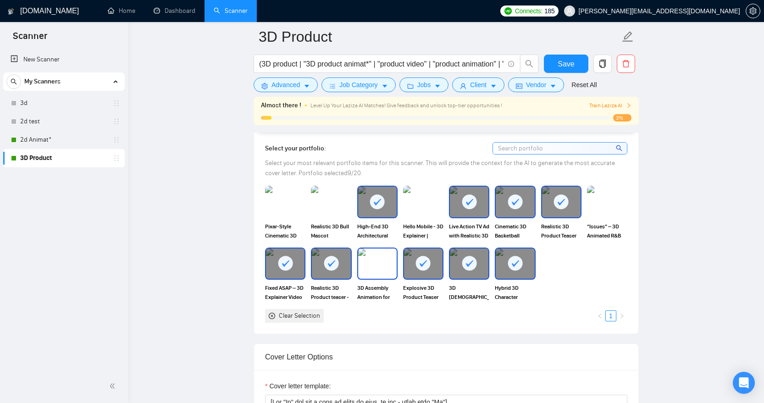 Image resolution: width=764 pixels, height=403 pixels. What do you see at coordinates (600, 316) in the screenshot?
I see `span: left` at bounding box center [600, 316].